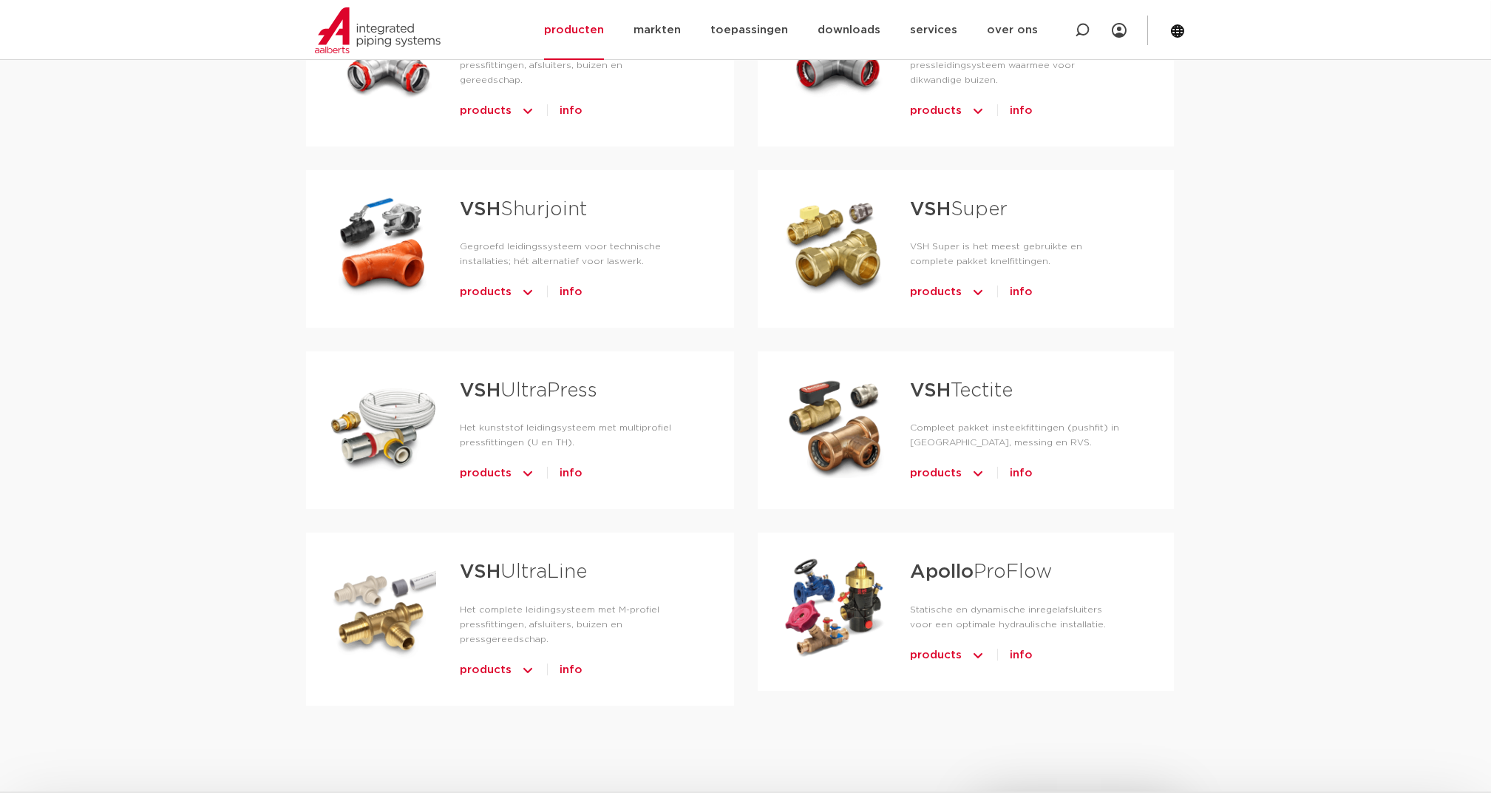 This screenshot has width=1491, height=793. Describe the element at coordinates (573, 624) in the screenshot. I see `p: Het complete leidingsysteem met M-profiel pressfittingen, afsluiters, buizen en pressgereedschap.` at that location.